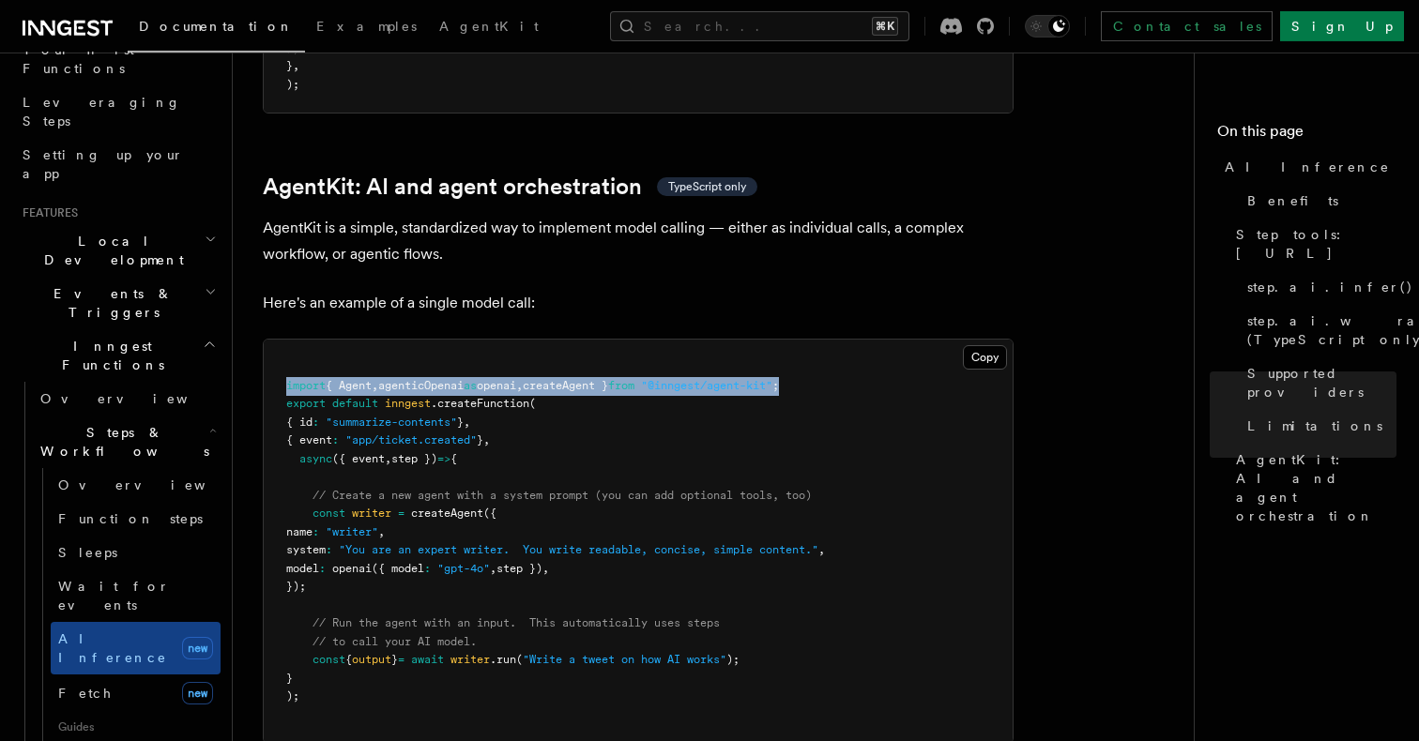 This screenshot has height=741, width=1419. What do you see at coordinates (578, 550) in the screenshot?
I see `span: "You are an expert writer. You write readable, concise, simple content."` at bounding box center [578, 550].